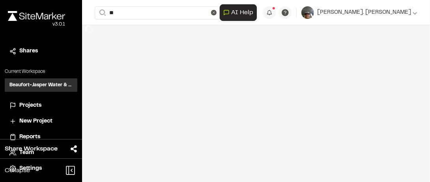 This screenshot has height=182, width=430. I want to click on img: User, so click(308, 13).